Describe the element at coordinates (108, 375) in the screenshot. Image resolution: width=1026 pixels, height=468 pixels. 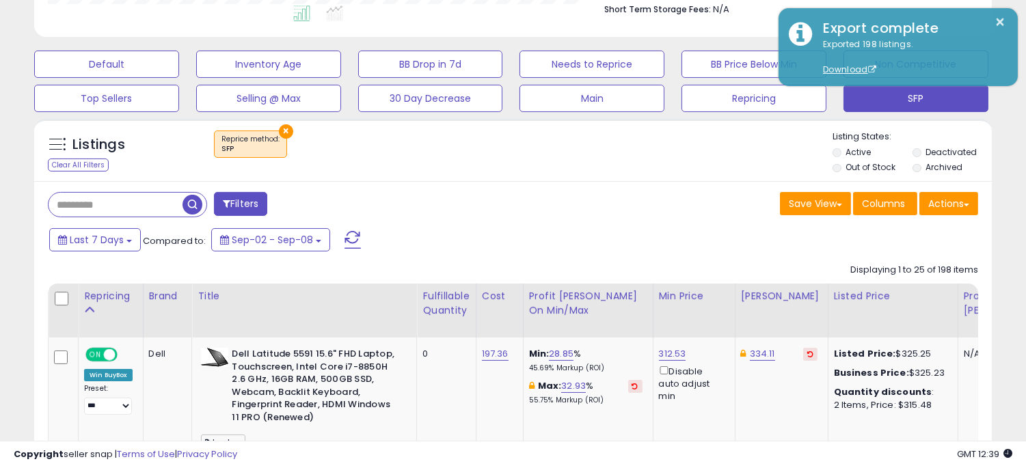
I see `div: Win BuyBox` at that location.